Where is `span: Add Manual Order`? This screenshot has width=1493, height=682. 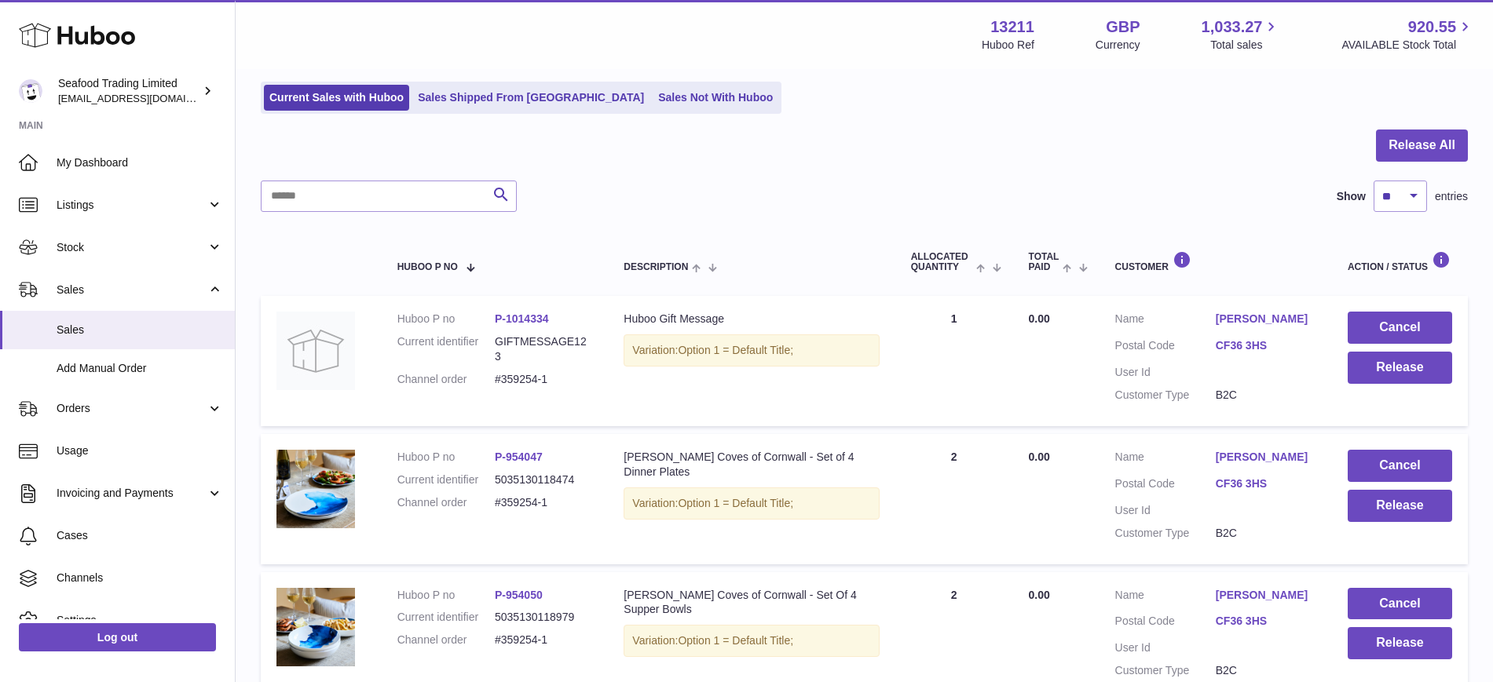 span: Add Manual Order is located at coordinates (140, 368).